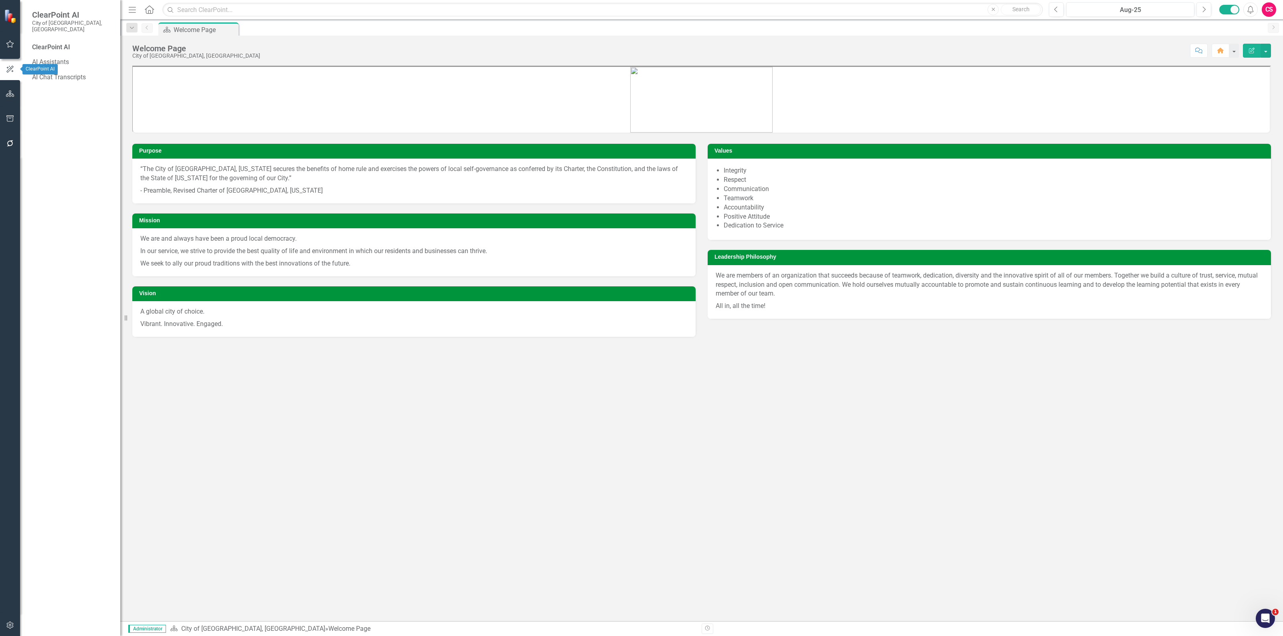 The height and width of the screenshot is (636, 1283). What do you see at coordinates (415, 220) in the screenshot?
I see `h3: Mission` at bounding box center [415, 220].